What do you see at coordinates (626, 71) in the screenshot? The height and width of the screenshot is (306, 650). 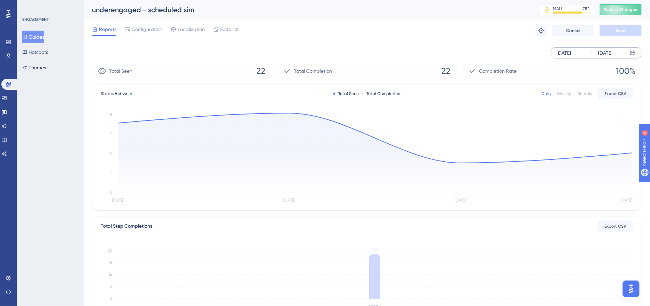 I see `span: 100%` at bounding box center [626, 71].